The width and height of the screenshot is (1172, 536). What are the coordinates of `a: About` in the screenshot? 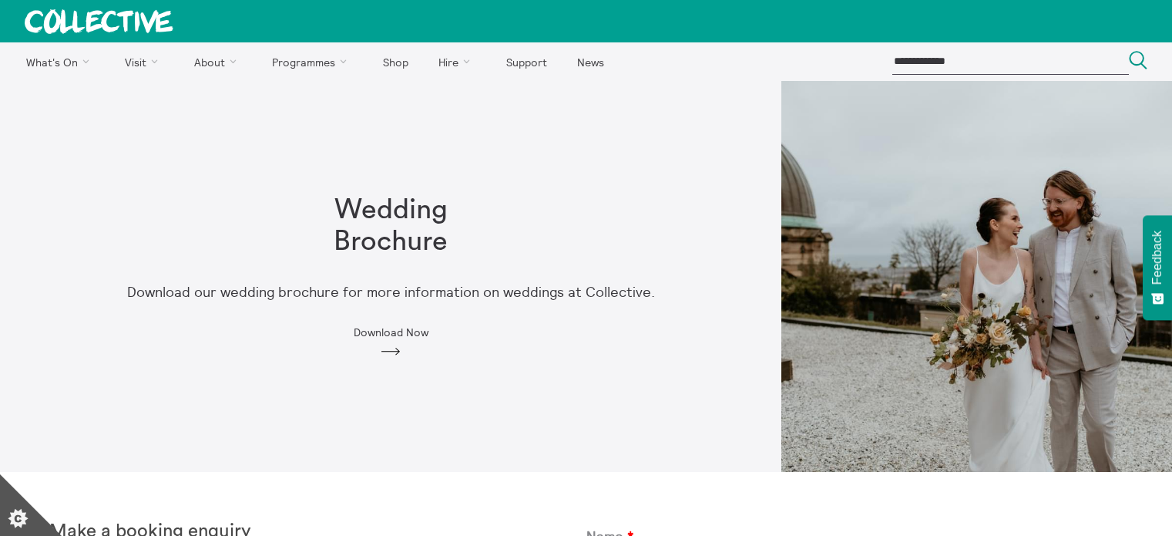 It's located at (218, 62).